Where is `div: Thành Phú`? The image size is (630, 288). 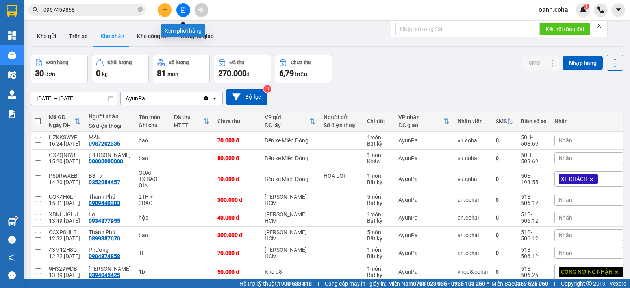 div: Thành Phú is located at coordinates (109, 197).